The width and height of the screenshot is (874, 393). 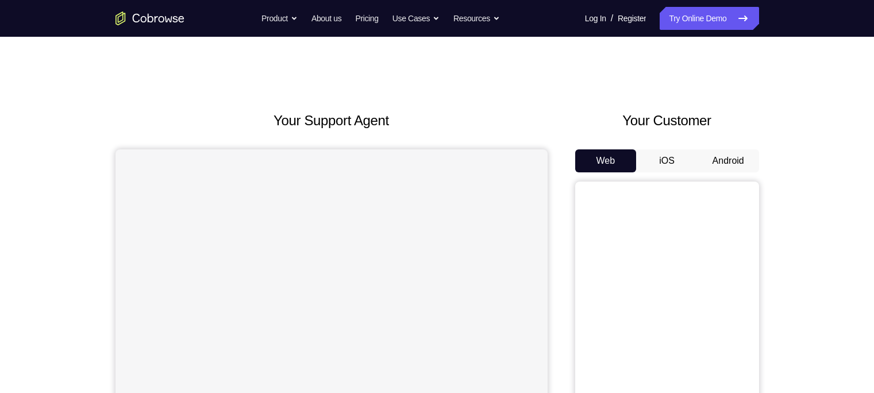 What do you see at coordinates (728, 161) in the screenshot?
I see `button: Android` at bounding box center [728, 161].